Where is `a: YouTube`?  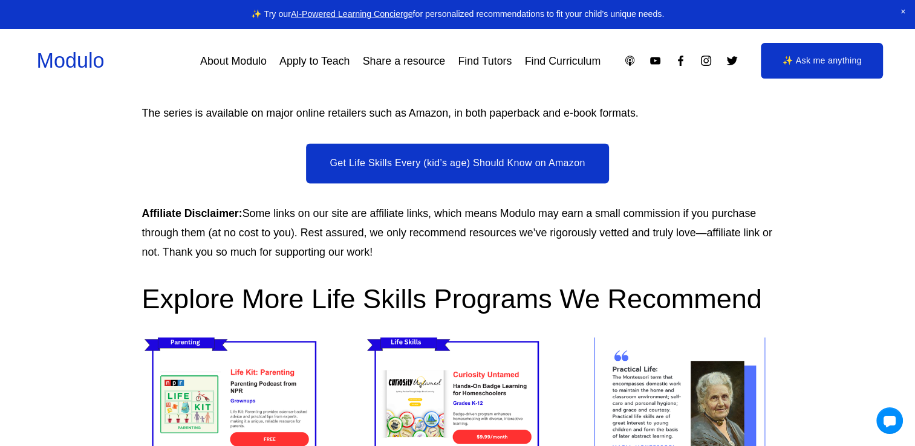
a: YouTube is located at coordinates (655, 60).